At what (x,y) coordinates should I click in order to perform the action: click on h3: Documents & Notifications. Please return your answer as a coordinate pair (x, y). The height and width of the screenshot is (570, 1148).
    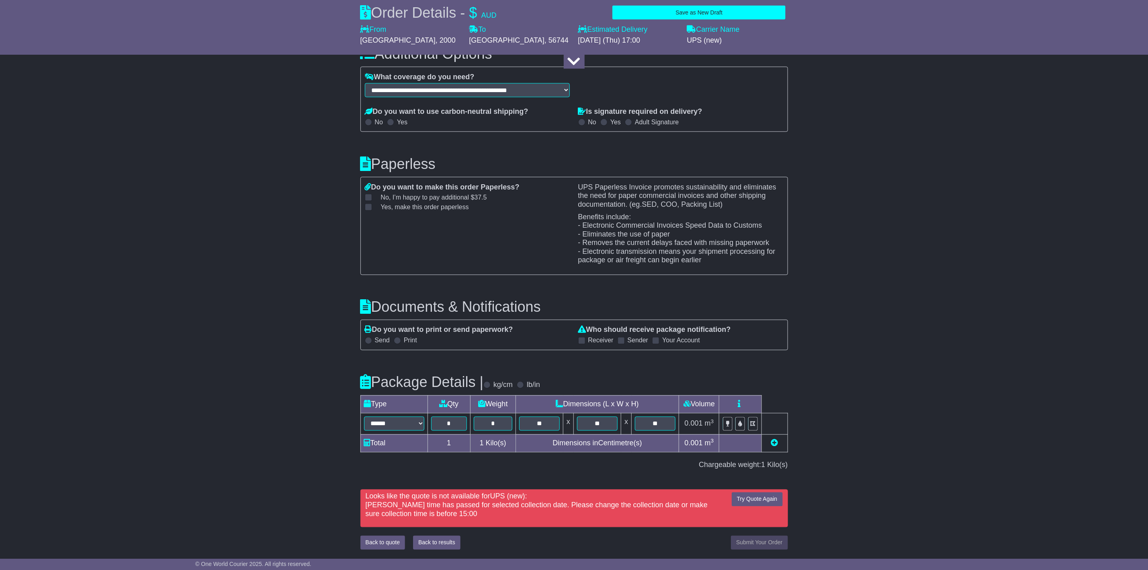
    Looking at the image, I should click on (574, 307).